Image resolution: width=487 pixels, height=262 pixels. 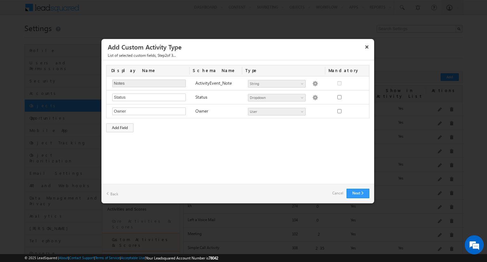 I want to click on div: Mandatory, so click(x=344, y=71).